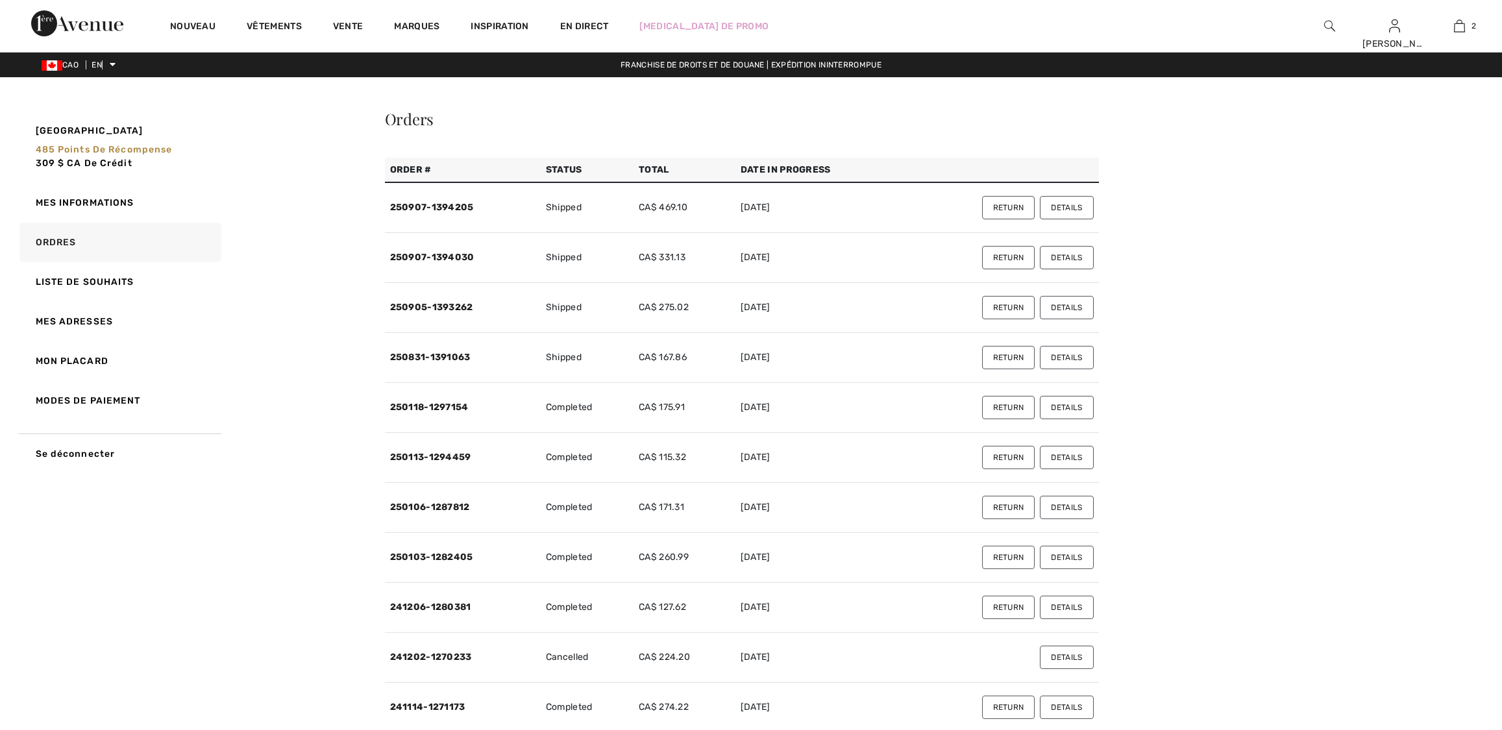 The height and width of the screenshot is (730, 1502). I want to click on font: Liste de souhaits, so click(85, 282).